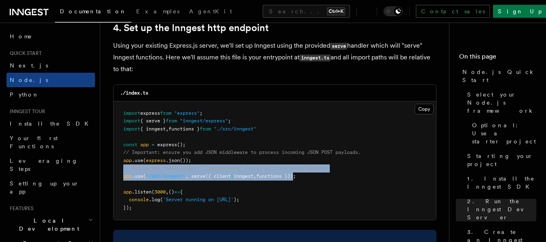 The width and height of the screenshot is (546, 242). I want to click on span: inngest, so click(243, 176).